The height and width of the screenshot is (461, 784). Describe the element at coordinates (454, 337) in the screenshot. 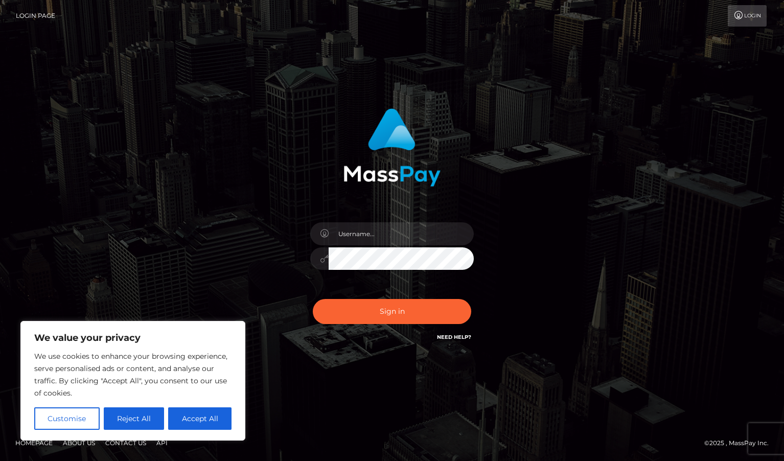

I see `a: Need Help?` at that location.